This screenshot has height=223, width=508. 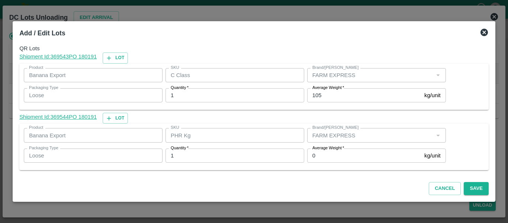 I want to click on a: Shipment Id:369543PO 180191, so click(x=58, y=58).